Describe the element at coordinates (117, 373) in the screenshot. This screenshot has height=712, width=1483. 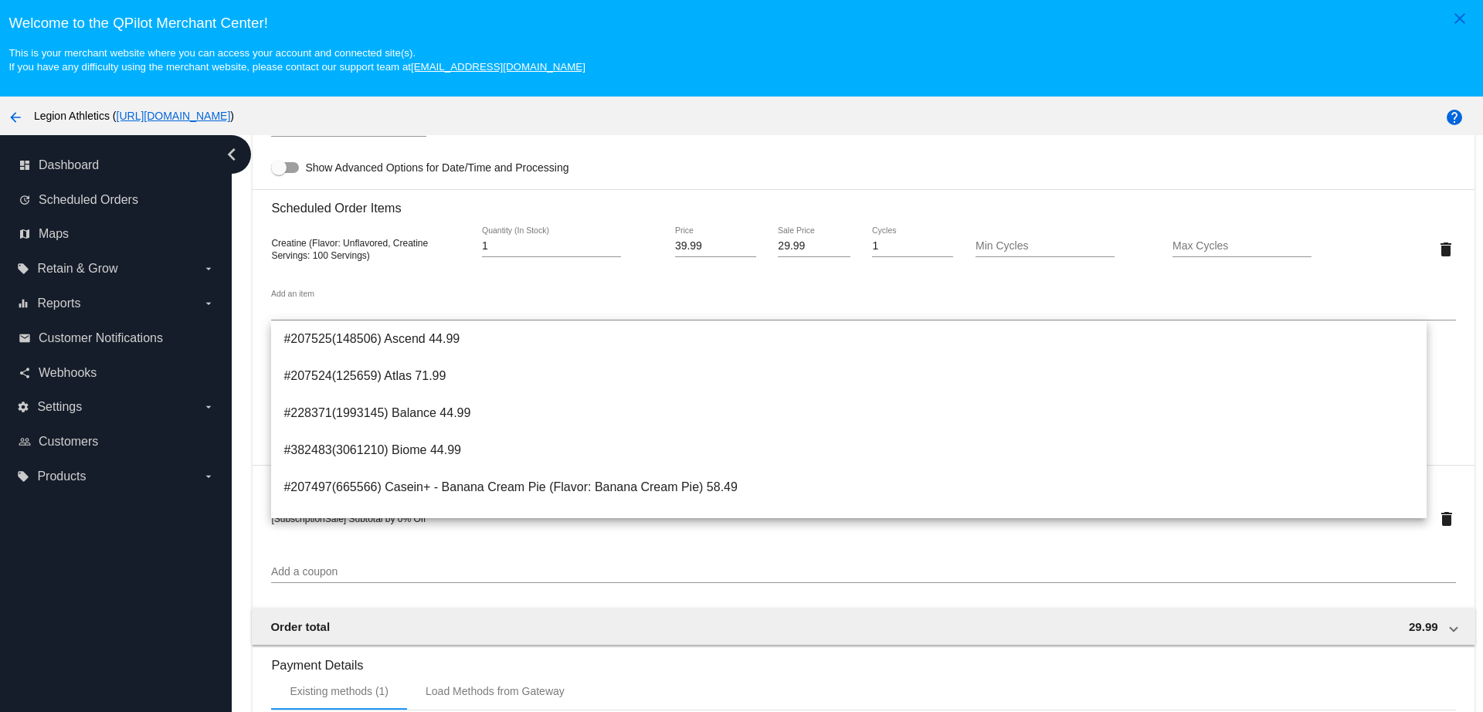
I see `a: share Webhooks` at that location.